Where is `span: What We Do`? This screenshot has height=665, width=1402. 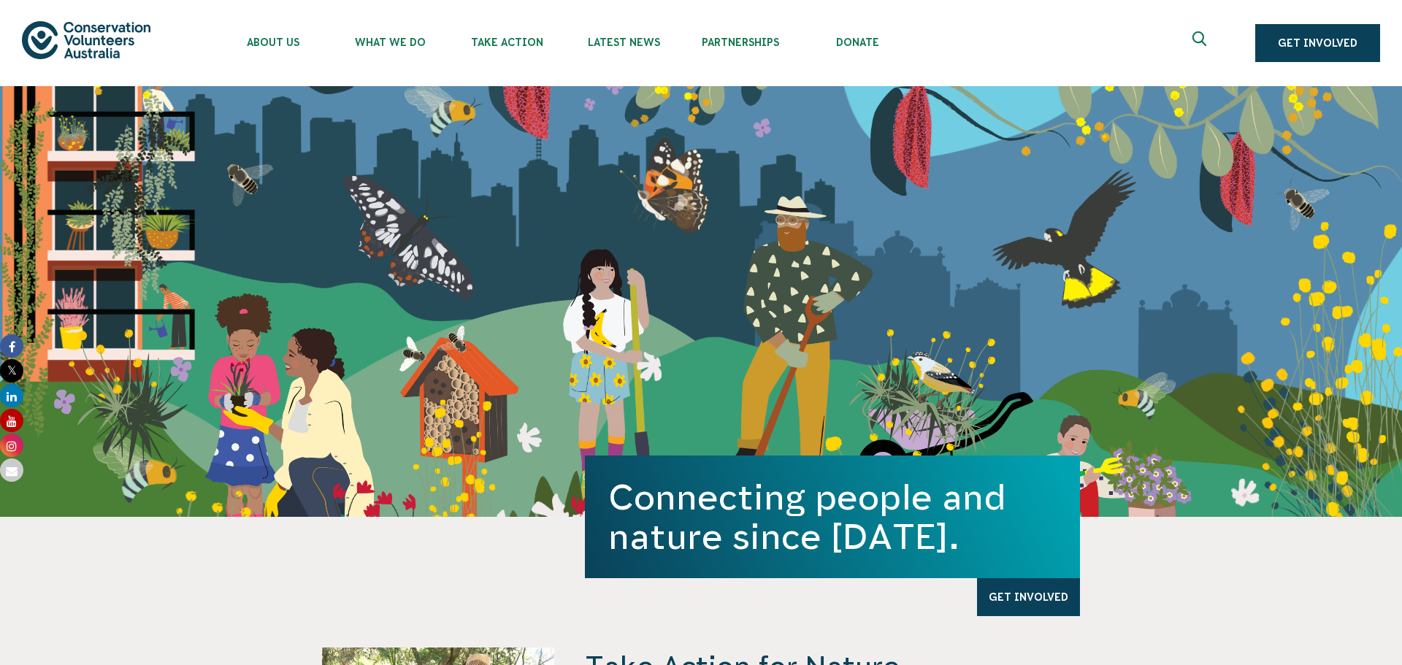 span: What We Do is located at coordinates (390, 42).